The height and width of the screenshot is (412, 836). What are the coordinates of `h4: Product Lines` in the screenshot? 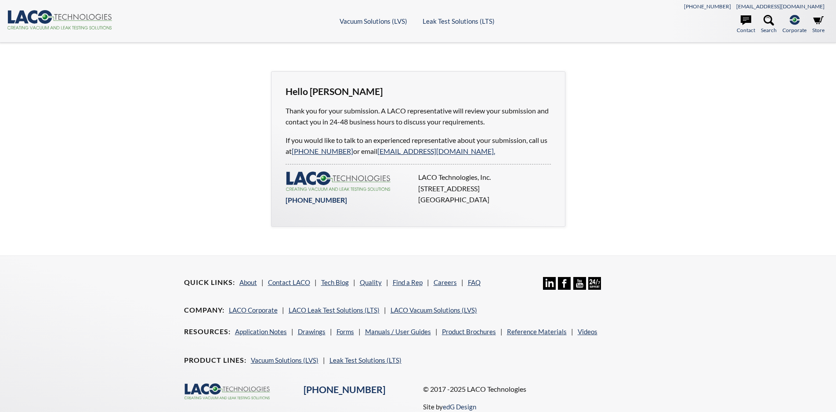 It's located at (215, 360).